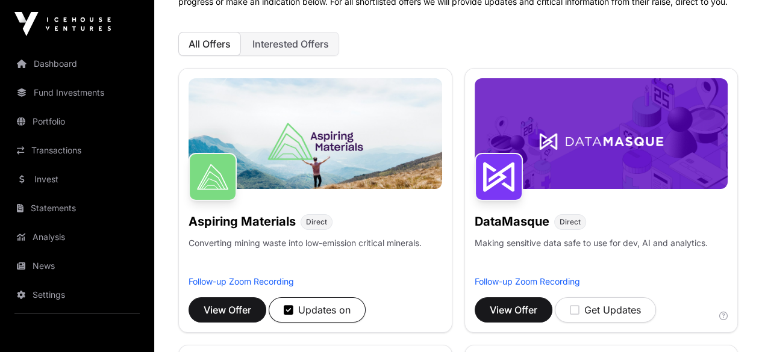  What do you see at coordinates (77, 151) in the screenshot?
I see `a: Transactions` at bounding box center [77, 151].